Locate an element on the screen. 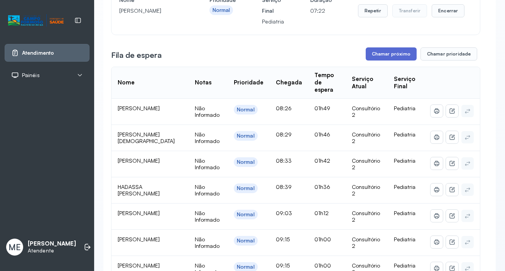 The image size is (505, 271). div: Notas is located at coordinates (203, 83).